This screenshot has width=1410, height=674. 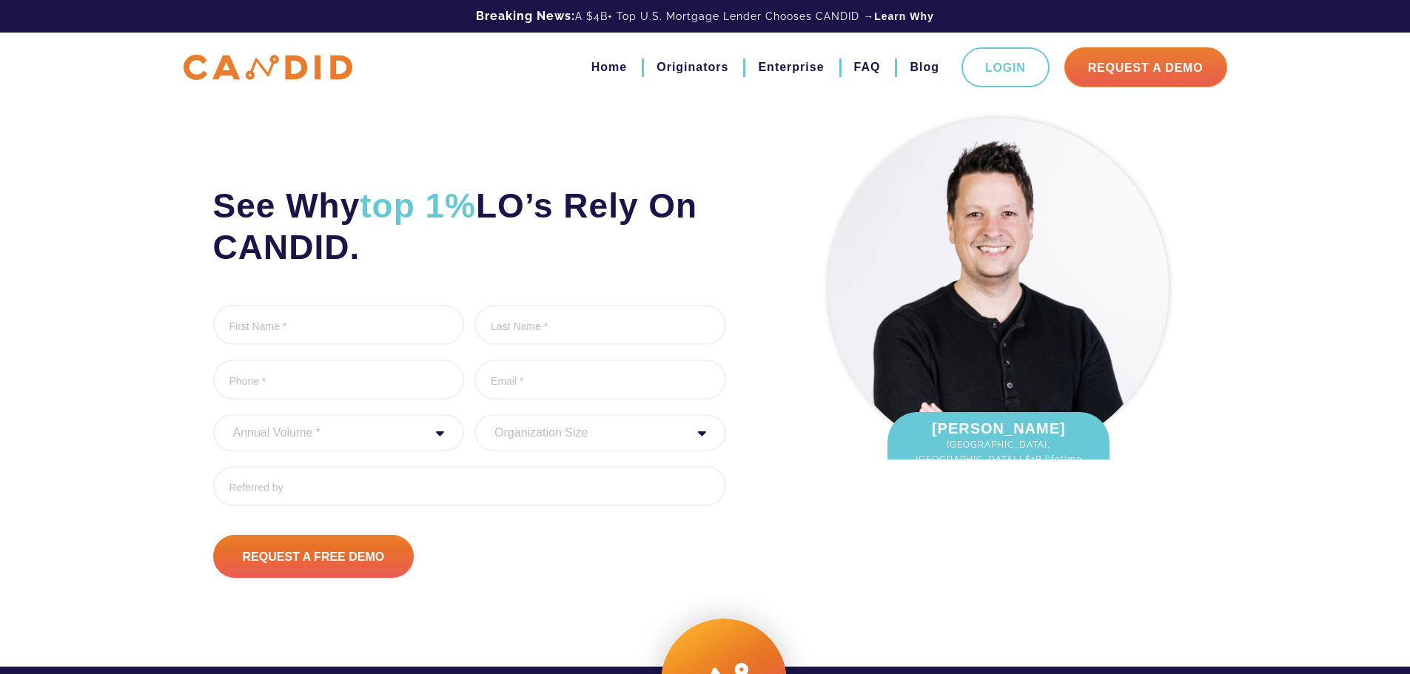 I want to click on input: First Name *, so click(x=339, y=325).